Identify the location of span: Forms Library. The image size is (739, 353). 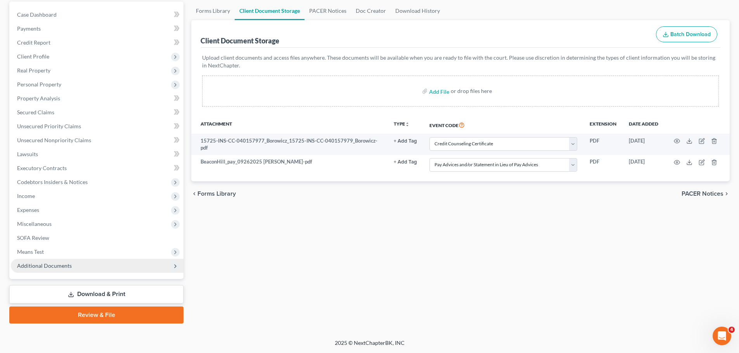
(216, 194).